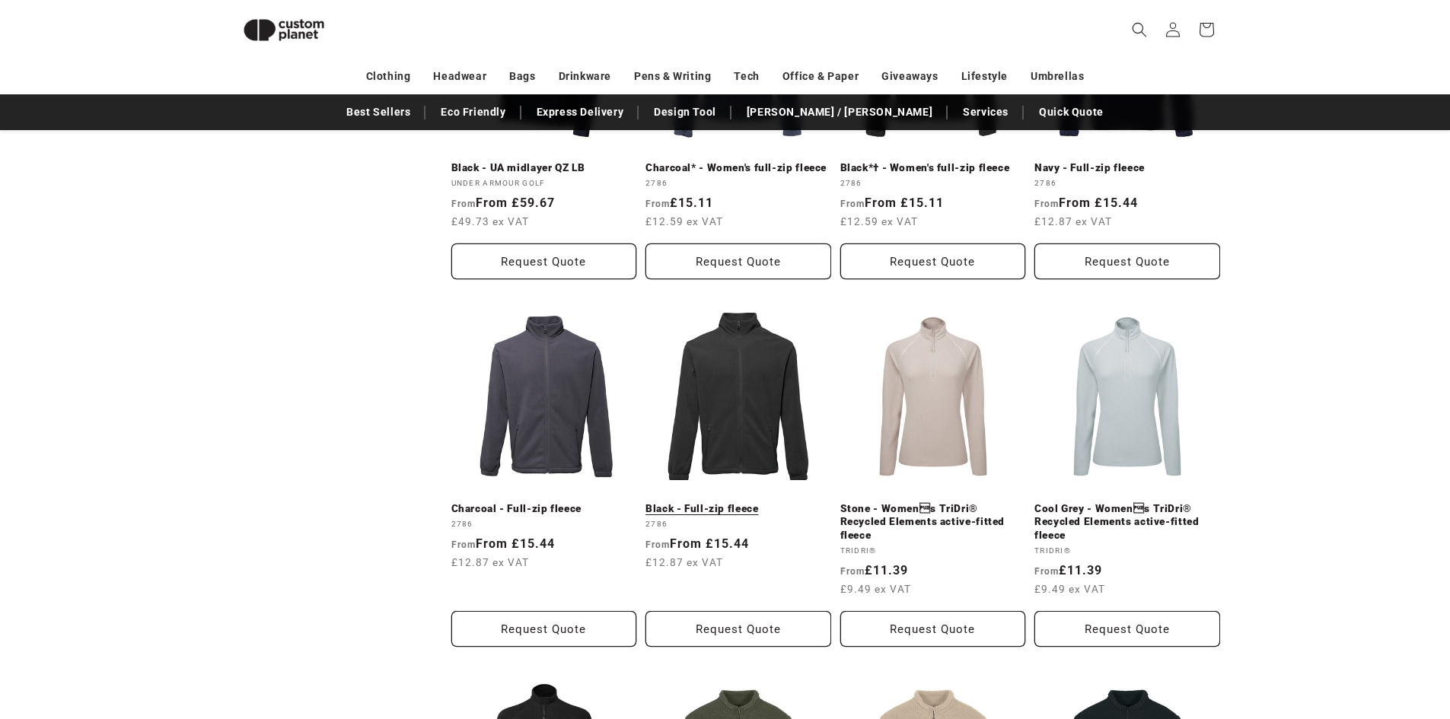 The image size is (1450, 719). I want to click on a: Pens & Writing, so click(672, 76).